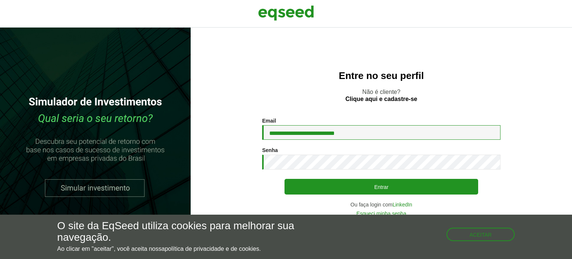 This screenshot has width=572, height=259. What do you see at coordinates (381, 99) in the screenshot?
I see `a: Clique aqui e cadastre-se` at bounding box center [381, 99].